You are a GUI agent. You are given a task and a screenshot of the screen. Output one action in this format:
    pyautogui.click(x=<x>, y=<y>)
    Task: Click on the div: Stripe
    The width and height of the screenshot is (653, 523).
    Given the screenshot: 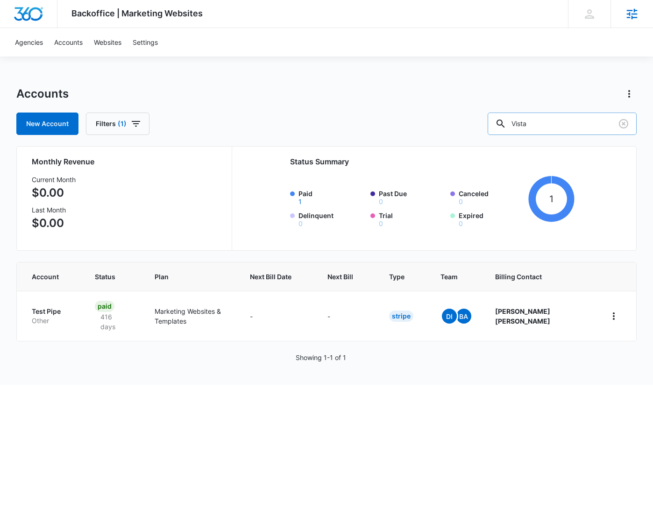 What is the action you would take?
    pyautogui.click(x=401, y=316)
    